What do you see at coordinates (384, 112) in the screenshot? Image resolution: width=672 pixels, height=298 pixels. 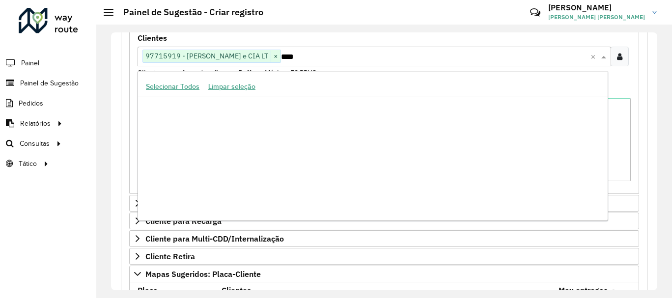 I see `div: Priorizar Cliente - Não podem ficar no buffer` at bounding box center [384, 112].